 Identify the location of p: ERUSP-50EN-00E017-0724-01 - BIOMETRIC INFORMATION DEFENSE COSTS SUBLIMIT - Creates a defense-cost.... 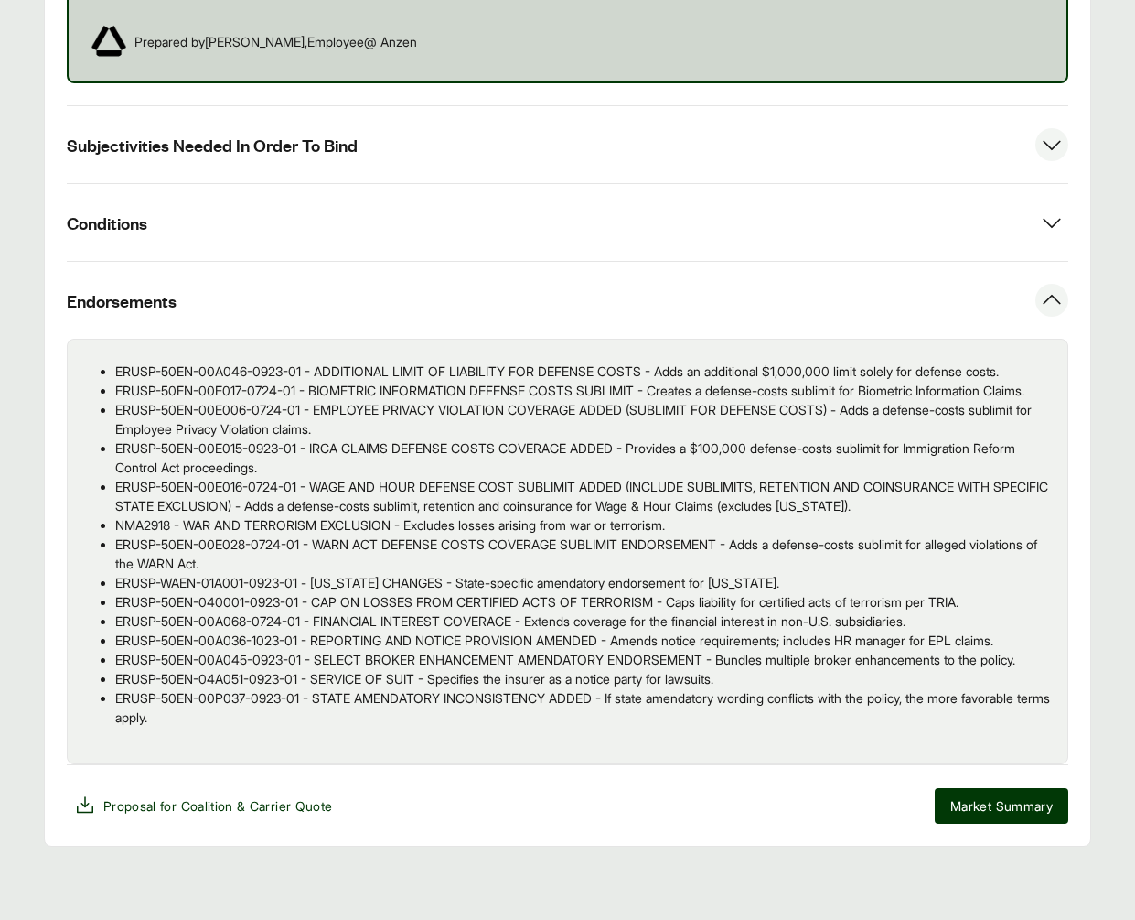
(584, 390).